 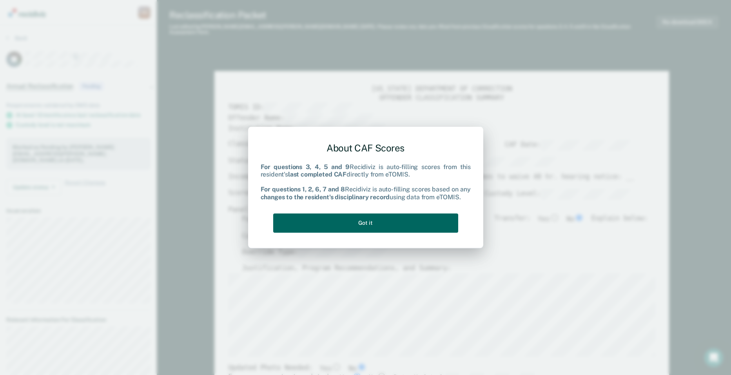 I want to click on b: changes to the resident's disciplinary record, so click(x=325, y=197).